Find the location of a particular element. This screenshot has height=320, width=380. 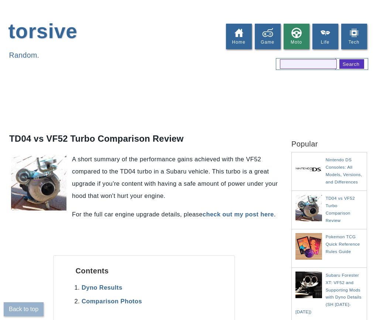

a: Life is located at coordinates (325, 36).